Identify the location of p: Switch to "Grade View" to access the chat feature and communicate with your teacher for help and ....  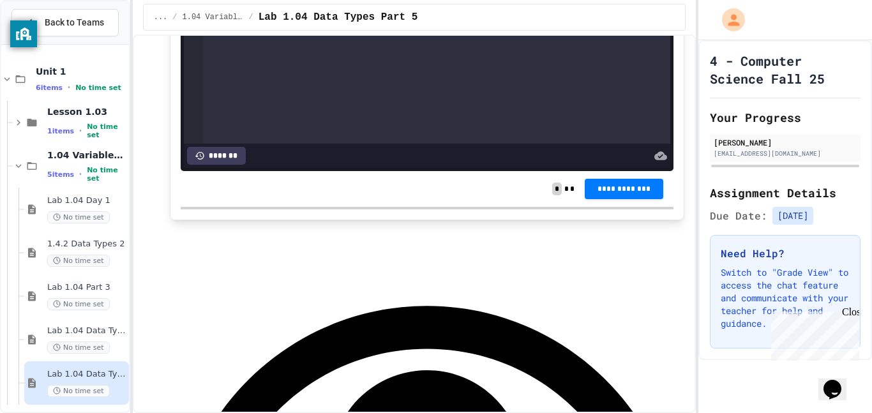
(785, 298).